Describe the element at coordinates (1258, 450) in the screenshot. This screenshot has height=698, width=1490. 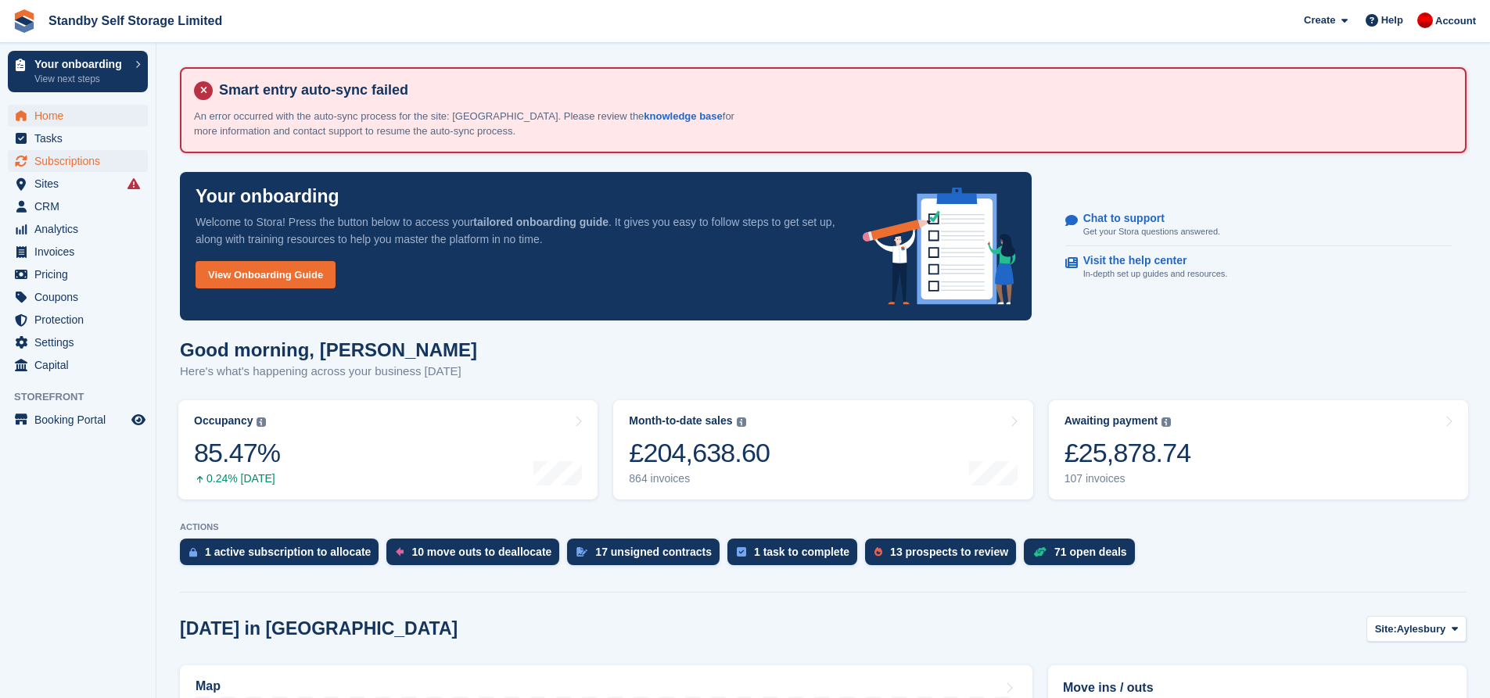
I see `a: Awaiting payment £25,878.74 107 invoices` at that location.